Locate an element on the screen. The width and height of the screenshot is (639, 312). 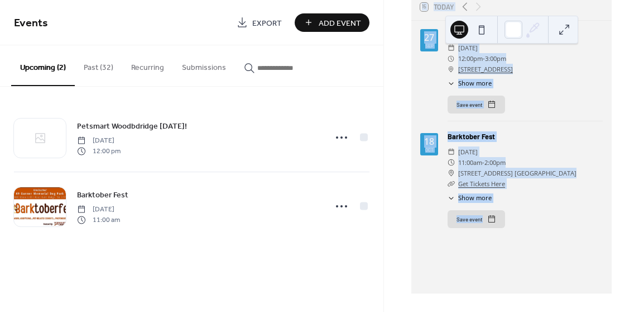
button: Past (32) is located at coordinates (98, 65).